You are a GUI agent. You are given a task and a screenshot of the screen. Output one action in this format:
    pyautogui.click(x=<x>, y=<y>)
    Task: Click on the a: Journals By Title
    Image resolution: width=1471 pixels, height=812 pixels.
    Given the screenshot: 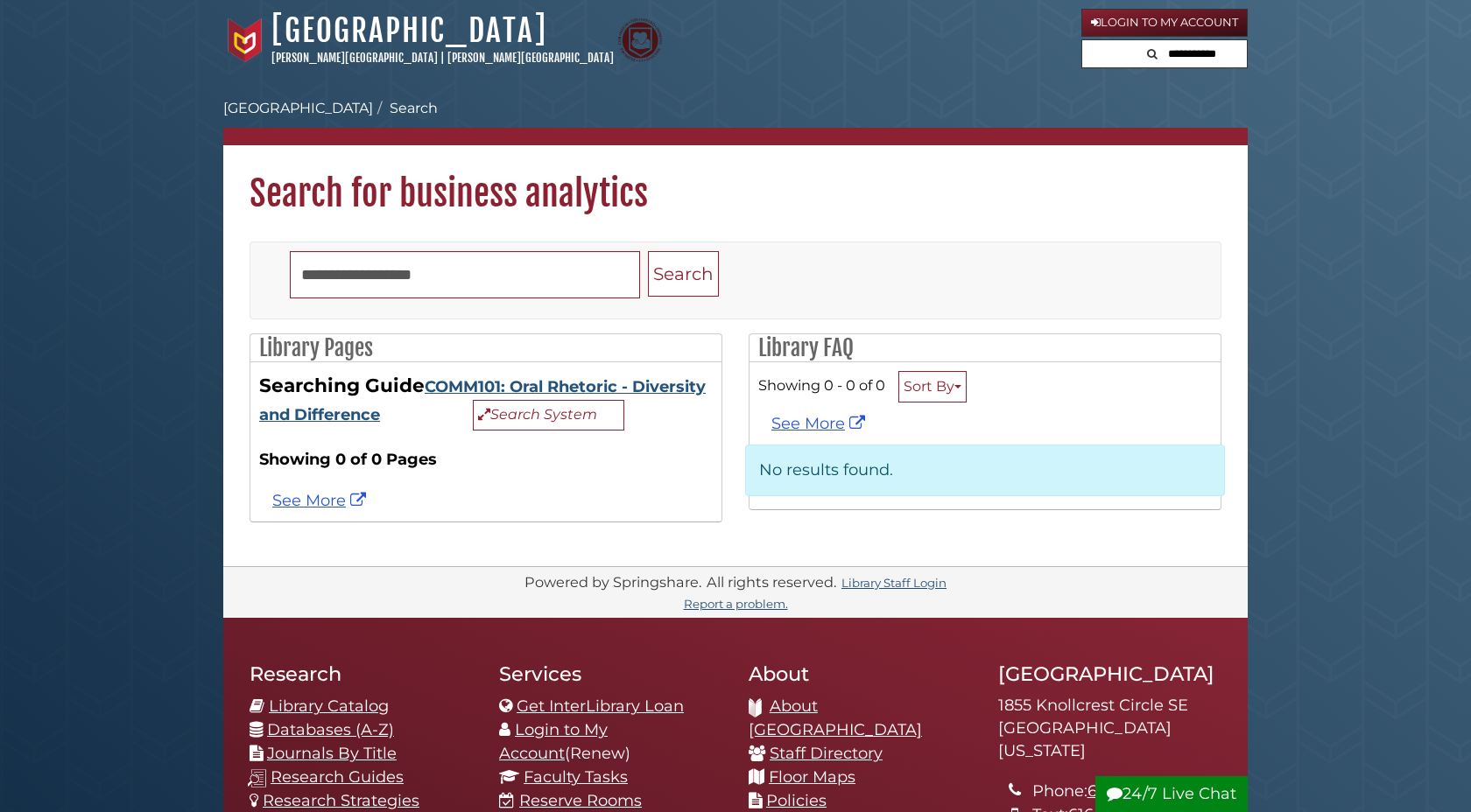 What is the action you would take?
    pyautogui.click(x=332, y=754)
    